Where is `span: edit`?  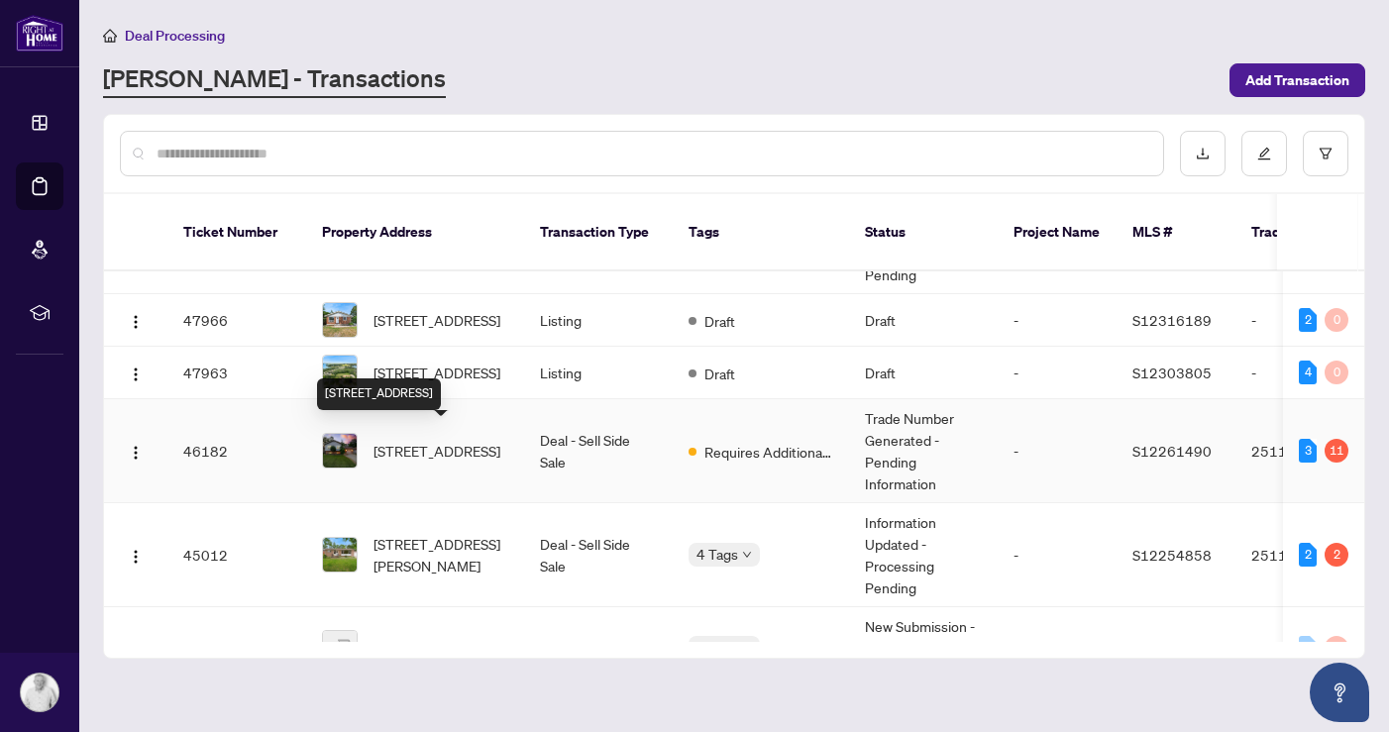 span: edit is located at coordinates (1264, 154).